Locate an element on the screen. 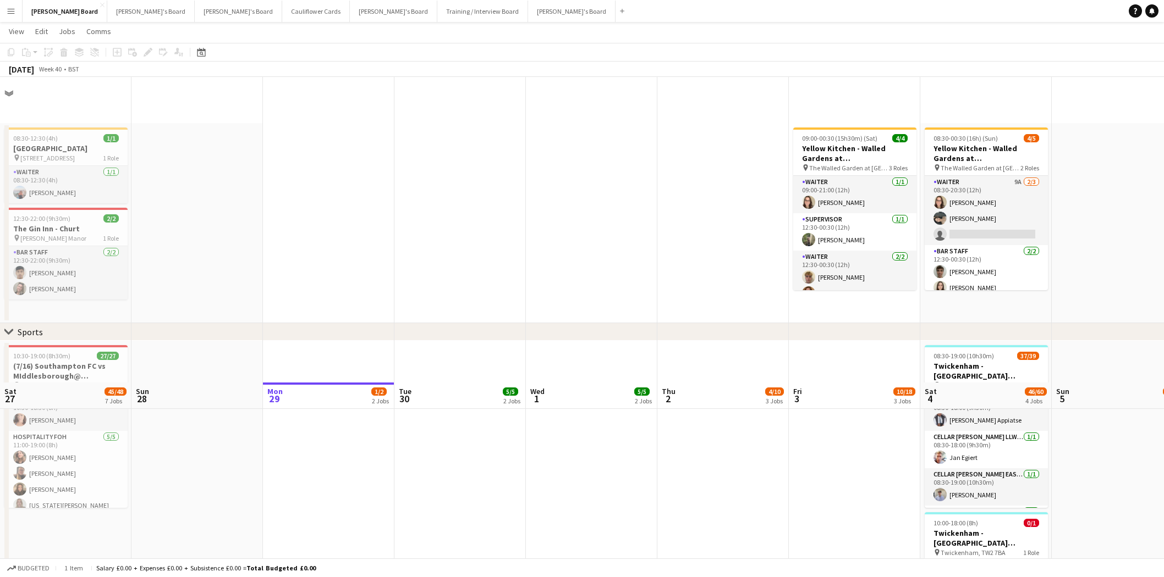 The height and width of the screenshot is (577, 1164). span: 2/2 is located at coordinates (111, 218).